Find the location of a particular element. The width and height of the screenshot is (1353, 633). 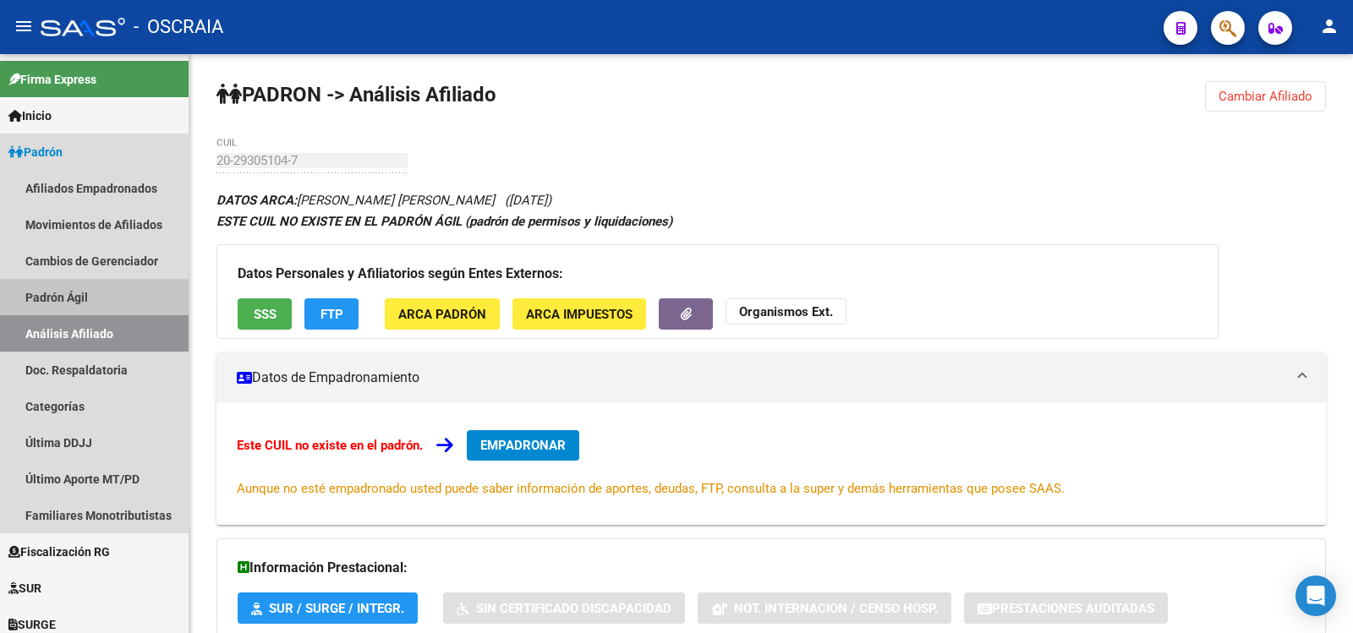

span: Firma Express is located at coordinates (52, 79).